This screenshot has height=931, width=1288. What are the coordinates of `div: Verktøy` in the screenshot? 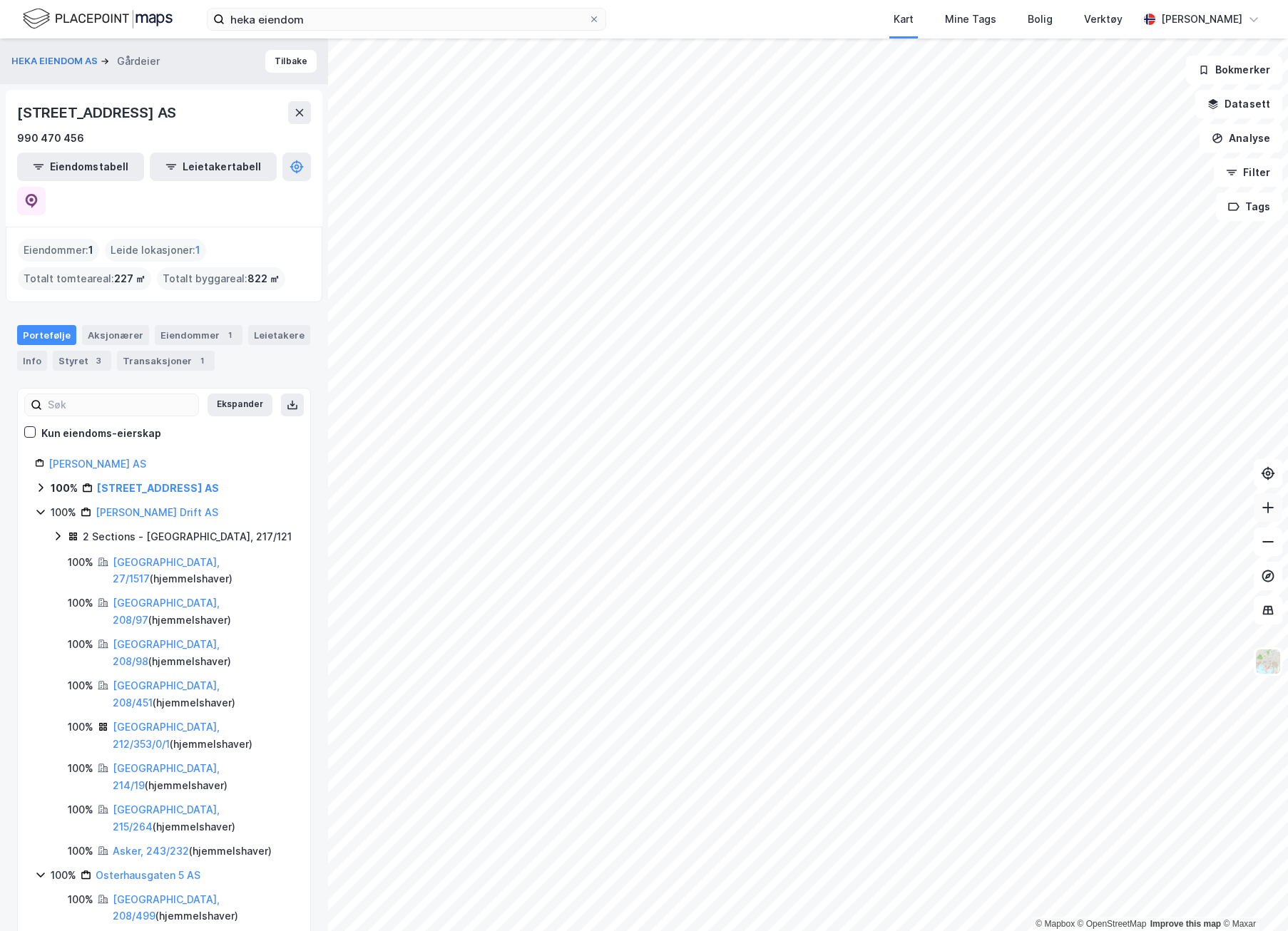 It's located at (1103, 19).